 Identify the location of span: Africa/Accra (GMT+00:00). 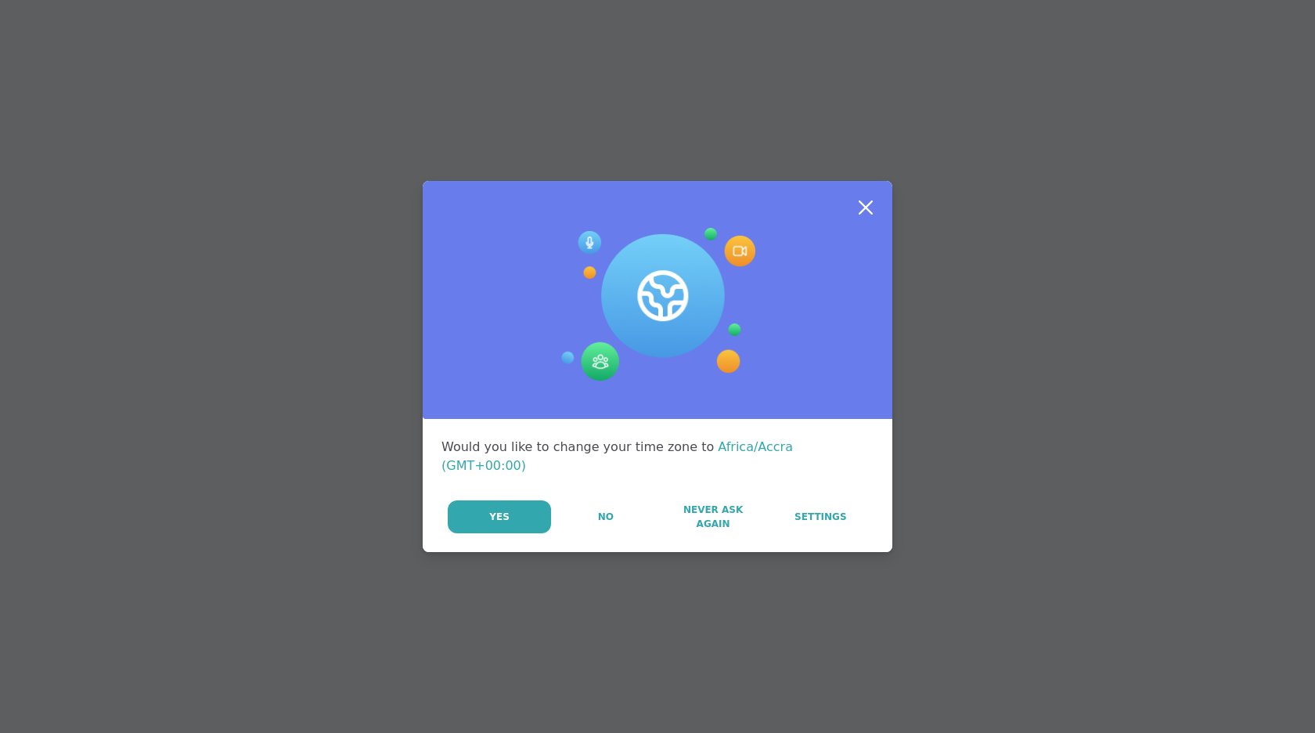
(617, 456).